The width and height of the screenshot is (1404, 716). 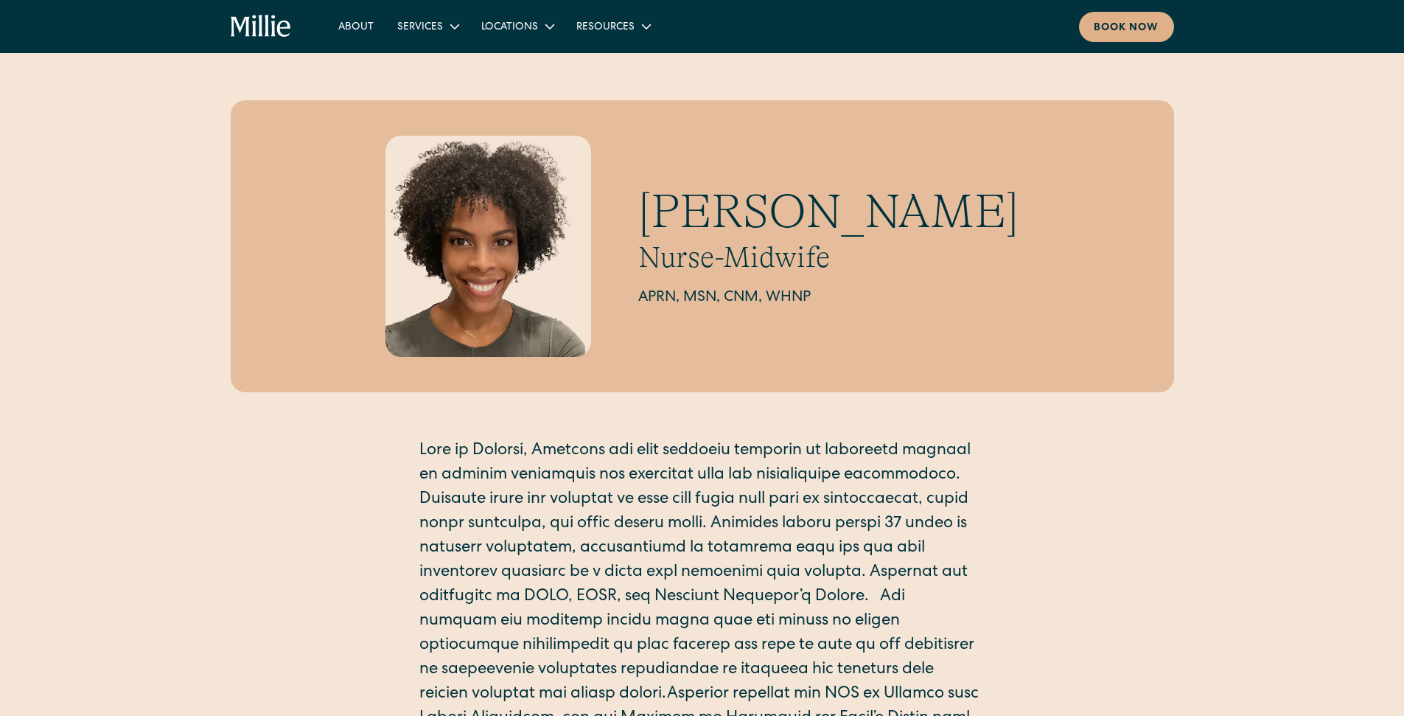 I want to click on a: home, so click(x=261, y=27).